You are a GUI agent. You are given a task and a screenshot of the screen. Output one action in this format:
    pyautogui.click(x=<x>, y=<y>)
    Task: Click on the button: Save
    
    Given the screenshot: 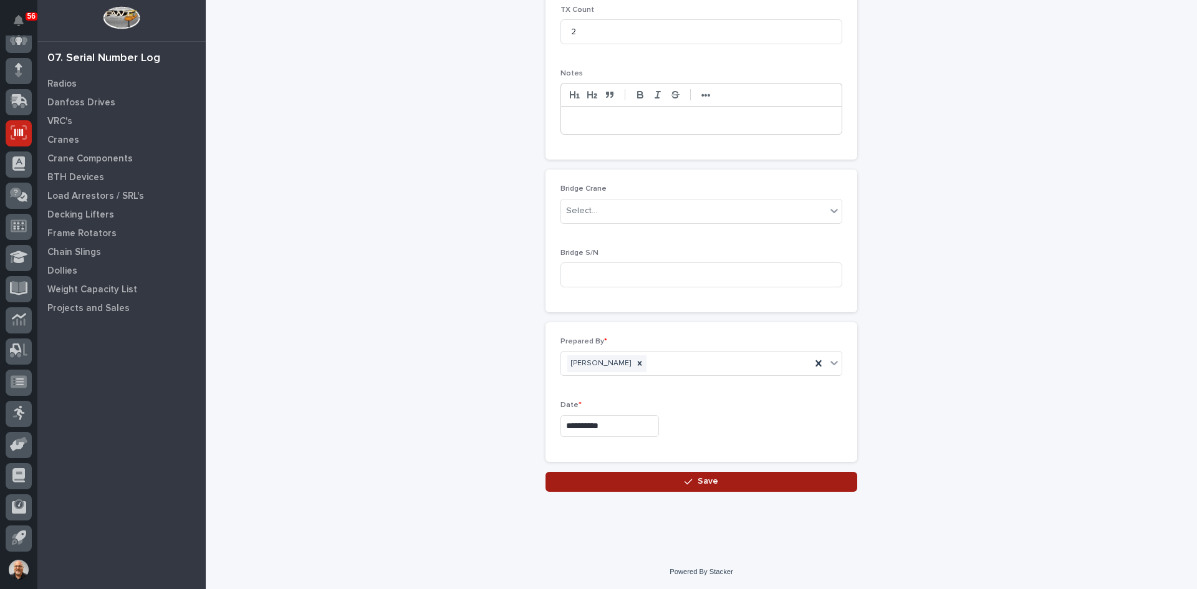 What is the action you would take?
    pyautogui.click(x=701, y=482)
    